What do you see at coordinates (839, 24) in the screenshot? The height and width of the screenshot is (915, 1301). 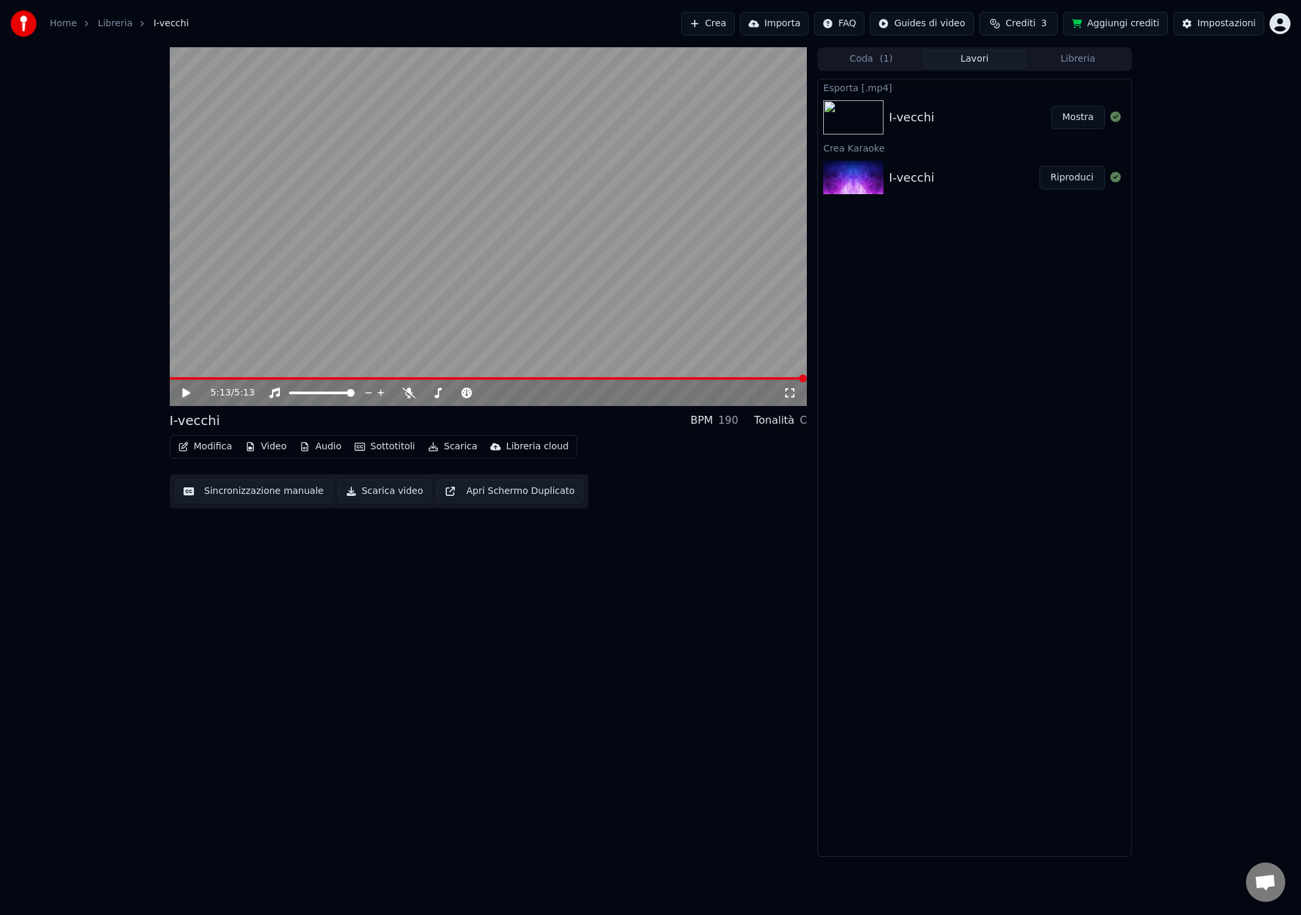 I see `button: FAQ` at bounding box center [839, 24].